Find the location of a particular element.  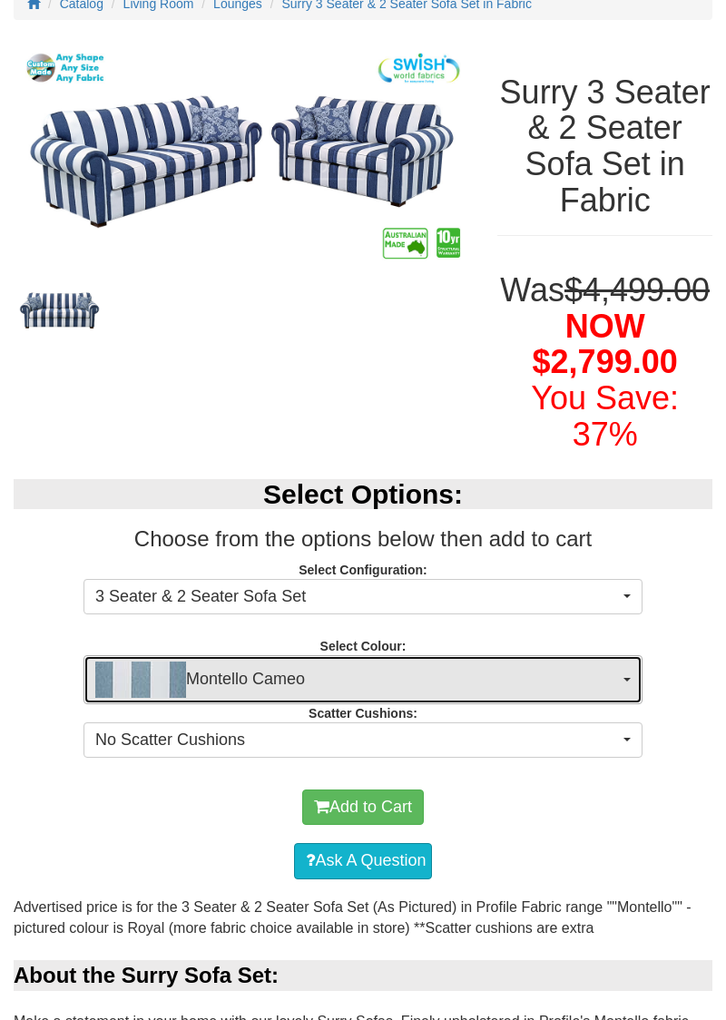

strong: Select Colour: is located at coordinates (363, 646).